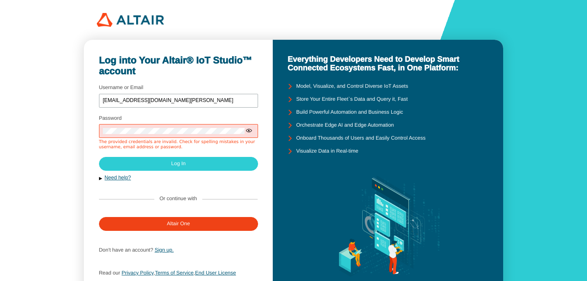  What do you see at coordinates (178, 145) in the screenshot?
I see `div: The provided credentials are invalid. Check for spelling mistakes in your username, email address...` at bounding box center [178, 145].